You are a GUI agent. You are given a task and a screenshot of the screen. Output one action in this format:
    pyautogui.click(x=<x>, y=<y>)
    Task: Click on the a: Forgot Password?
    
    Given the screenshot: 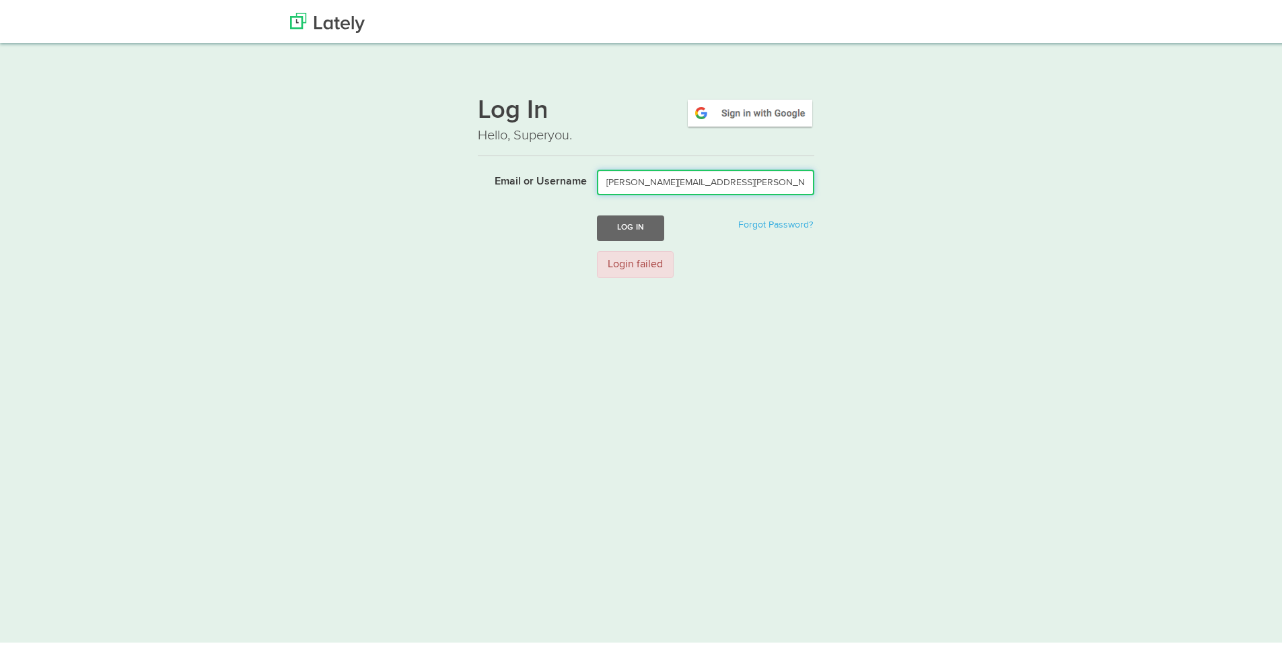 What is the action you would take?
    pyautogui.click(x=775, y=222)
    